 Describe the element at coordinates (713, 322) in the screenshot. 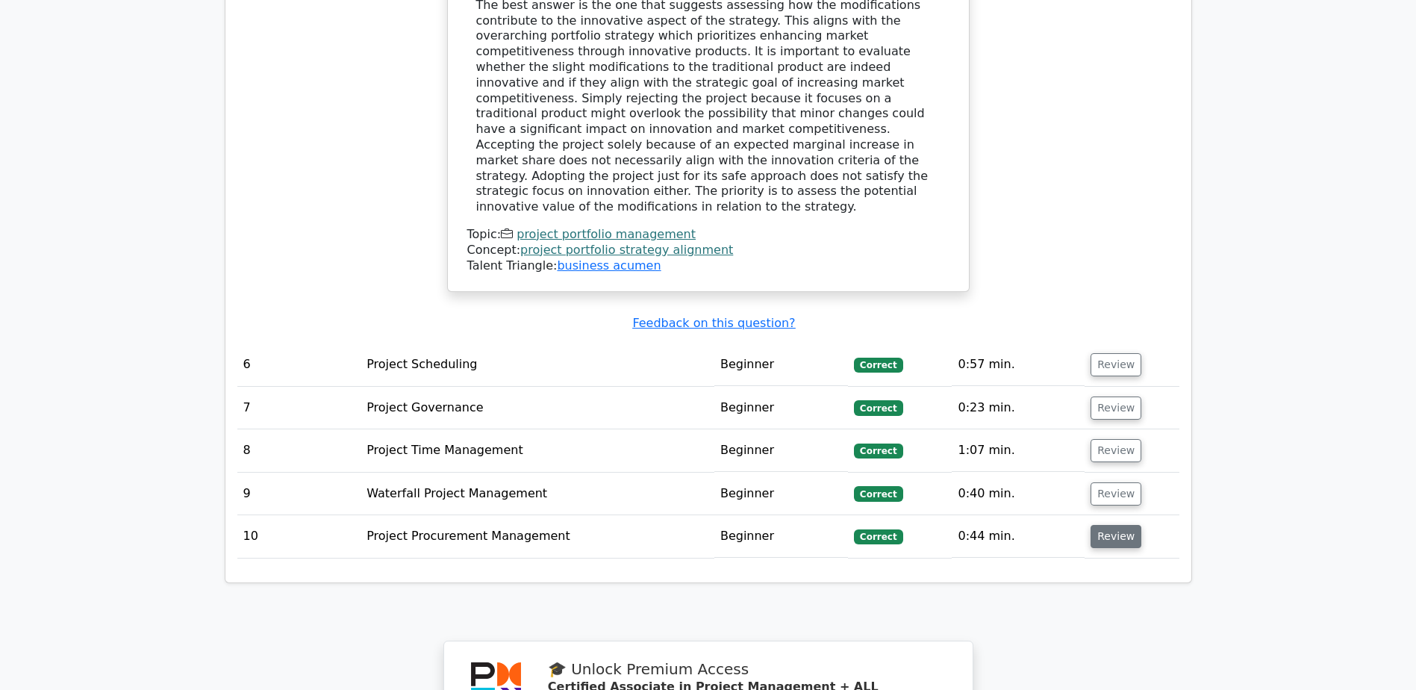

I see `u: Feedback on this question?` at that location.